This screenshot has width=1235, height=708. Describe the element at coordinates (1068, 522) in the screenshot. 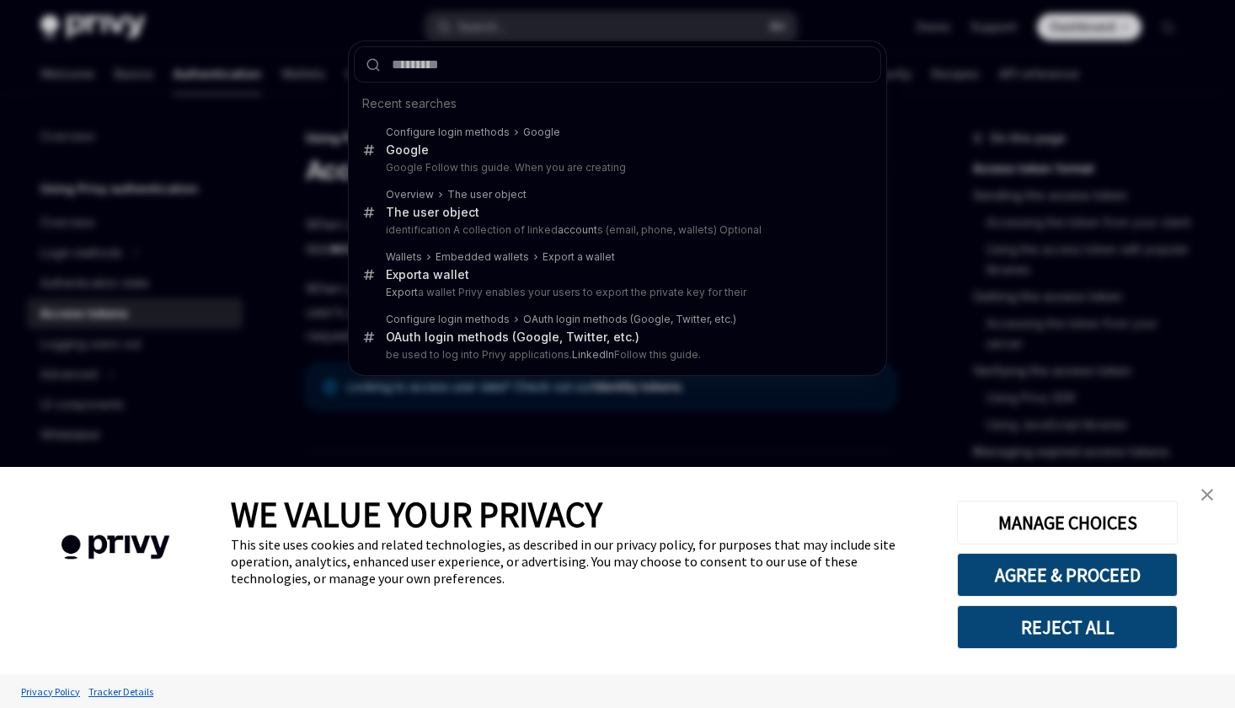

I see `button: MANAGE CHOICES` at that location.